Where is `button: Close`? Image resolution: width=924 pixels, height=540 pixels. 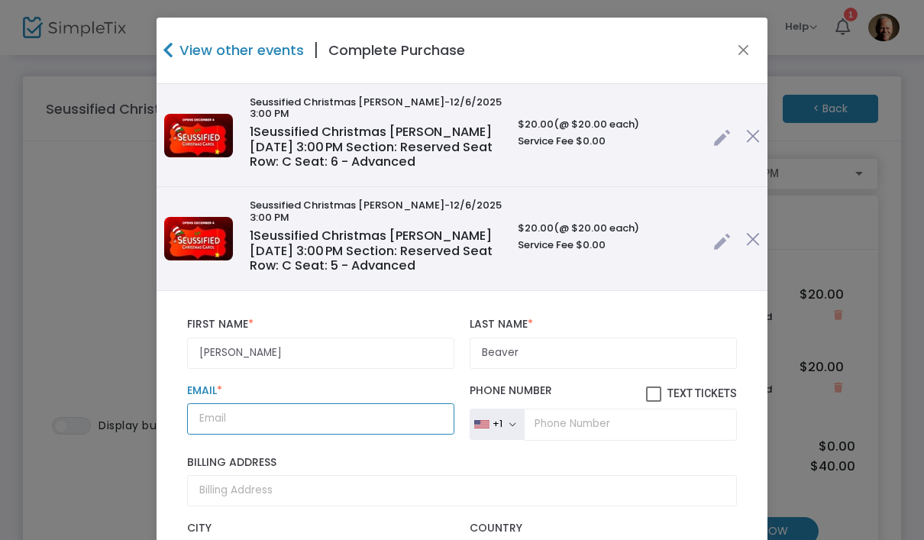
button: Close is located at coordinates (744, 50).